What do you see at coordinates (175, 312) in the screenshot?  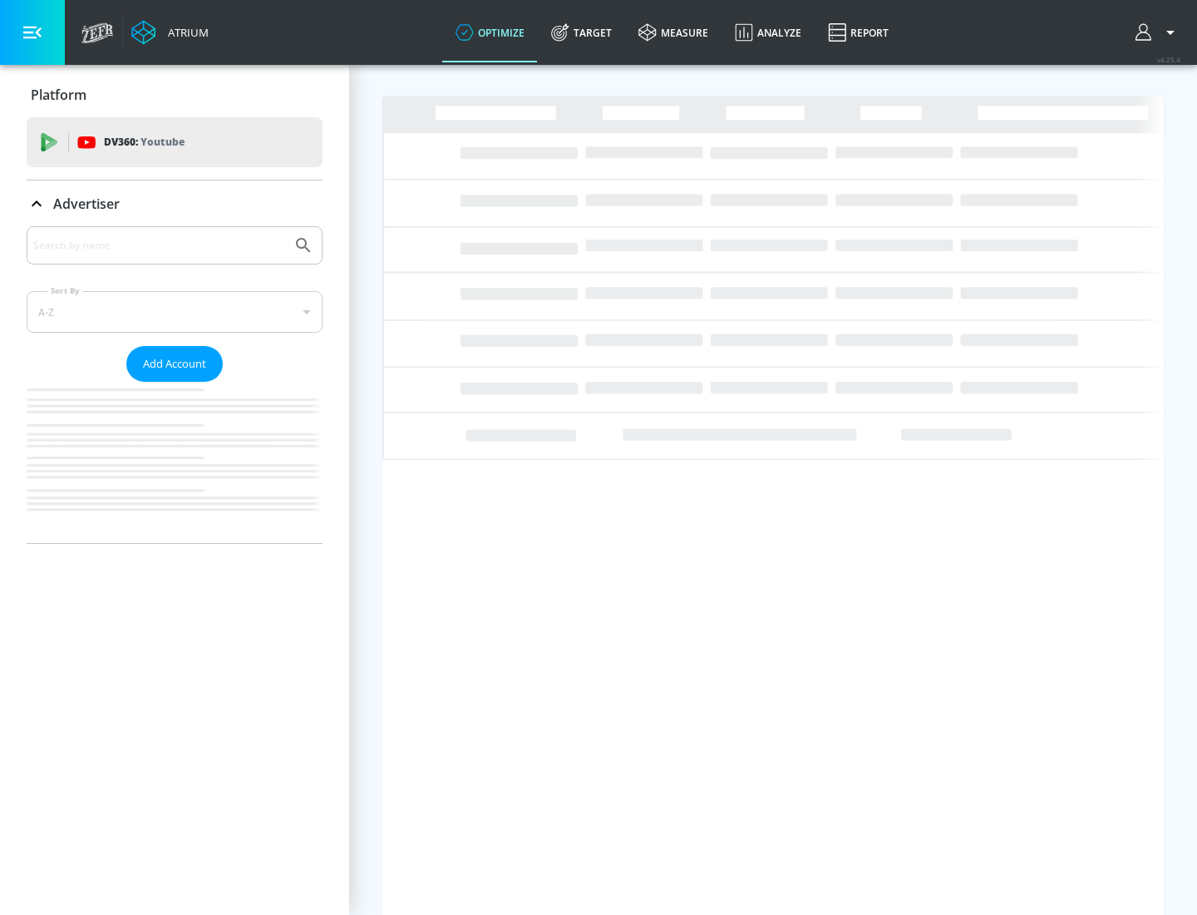 I see `div: A-Z` at bounding box center [175, 312].